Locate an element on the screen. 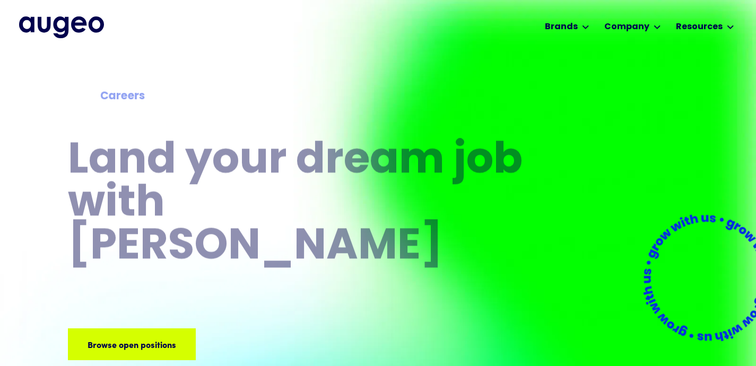 Image resolution: width=756 pixels, height=366 pixels. div: Brands is located at coordinates (561, 27).